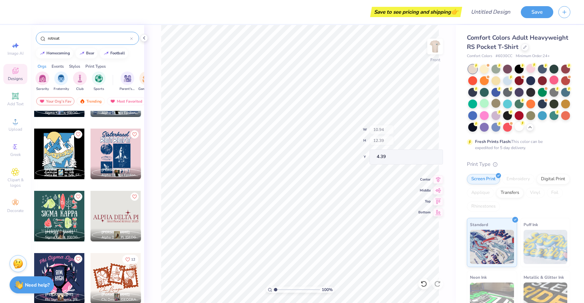  Describe the element at coordinates (133, 259) in the screenshot. I see `span: 12` at that location.